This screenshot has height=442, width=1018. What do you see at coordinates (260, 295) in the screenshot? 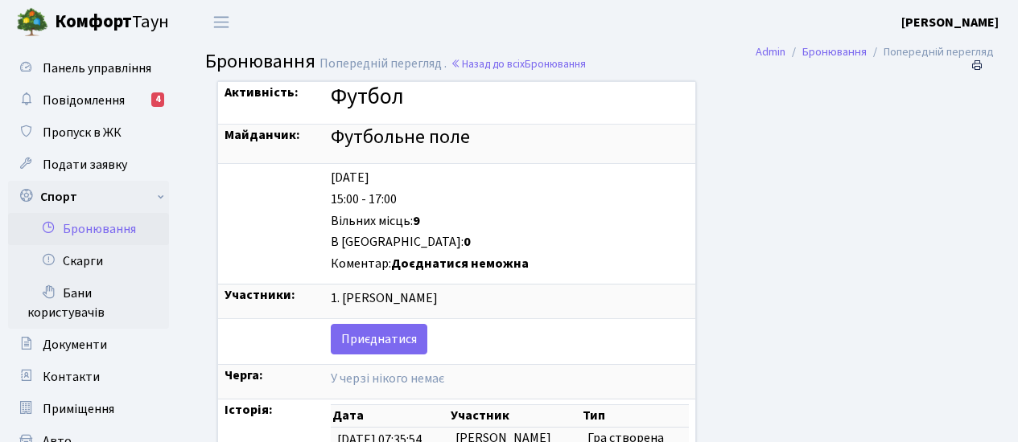
I see `strong: Участники:` at bounding box center [260, 295].